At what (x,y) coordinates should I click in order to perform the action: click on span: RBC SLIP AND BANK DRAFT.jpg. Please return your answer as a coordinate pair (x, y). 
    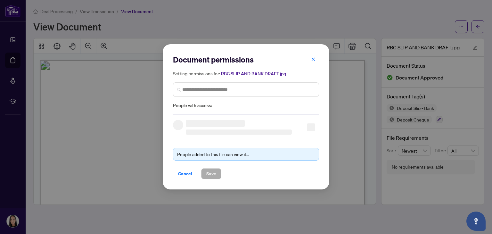
    Looking at the image, I should click on (253, 74).